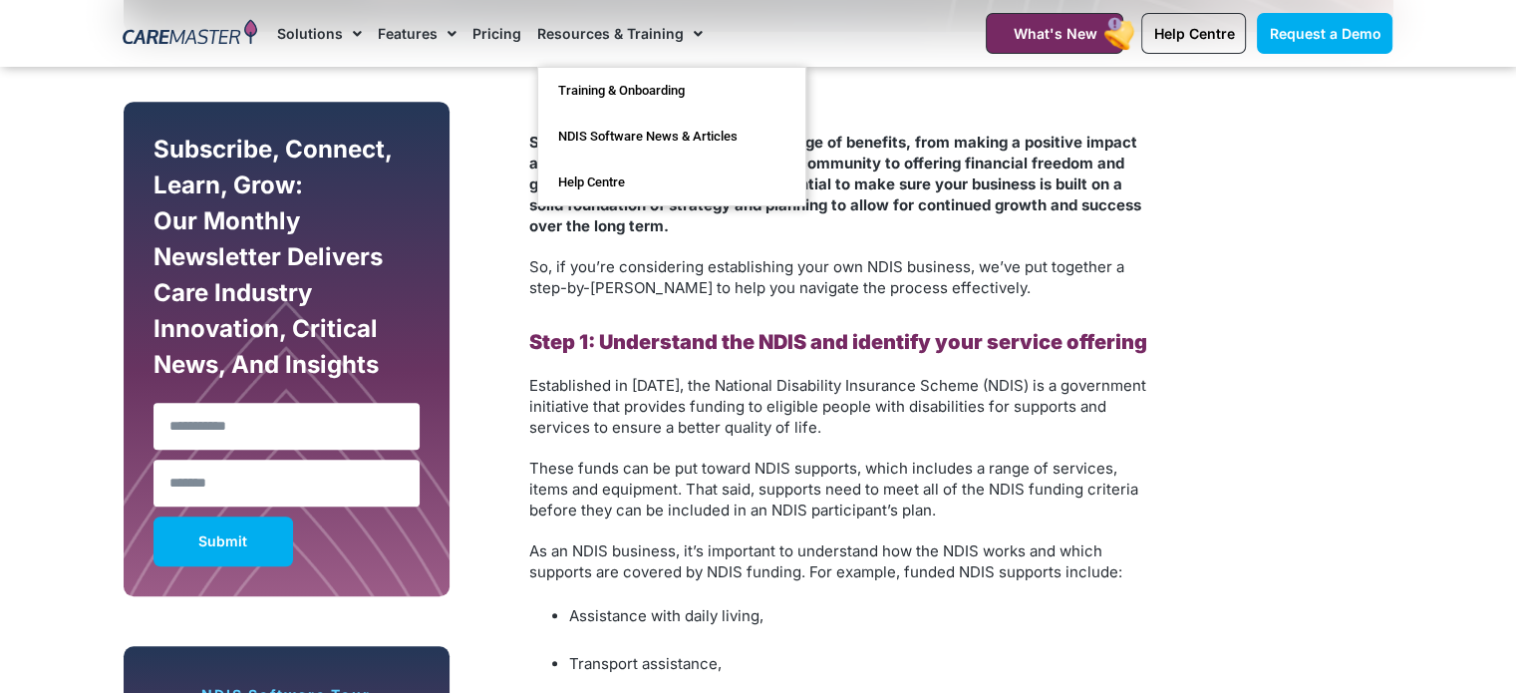  I want to click on ul: Resources & Training, so click(672, 137).